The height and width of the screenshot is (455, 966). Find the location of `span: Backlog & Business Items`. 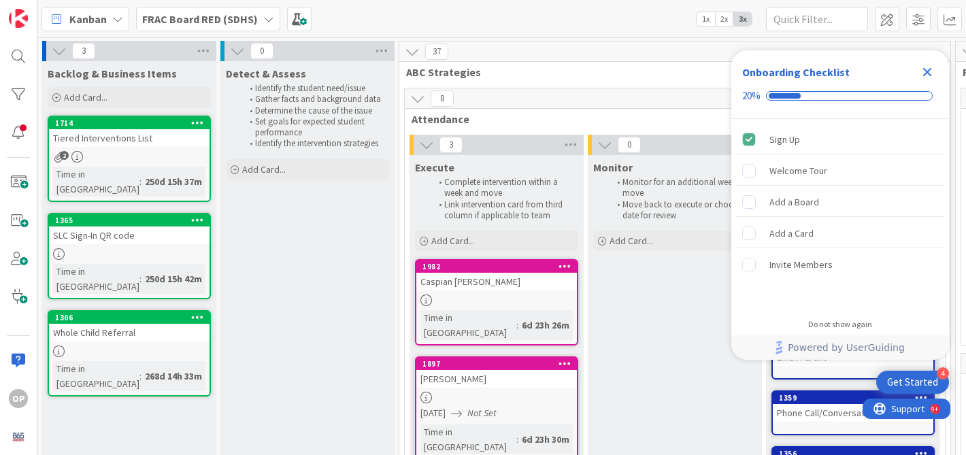

span: Backlog & Business Items is located at coordinates (112, 73).